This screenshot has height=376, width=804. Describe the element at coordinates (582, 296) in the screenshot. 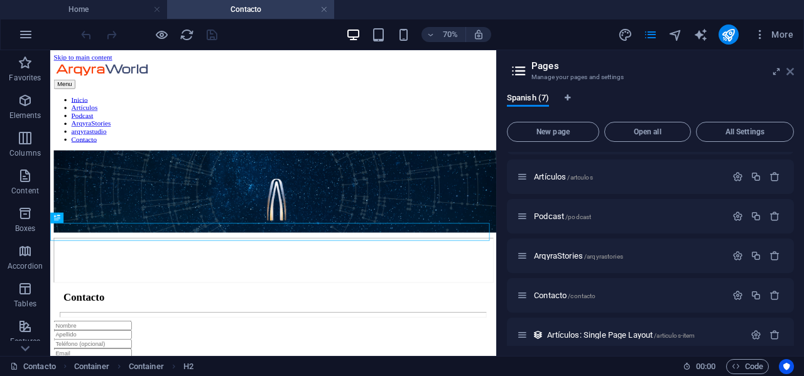

I see `span: /contacto` at that location.